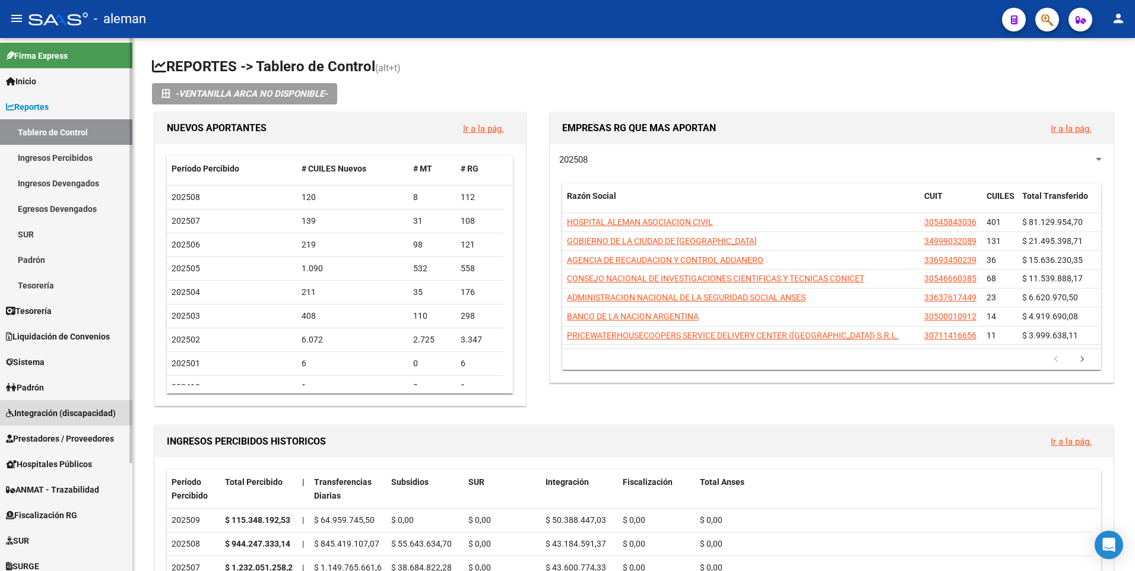 This screenshot has height=571, width=1135. I want to click on div: 298, so click(480, 316).